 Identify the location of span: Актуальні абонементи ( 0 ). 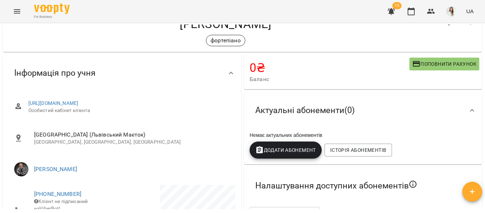
(305, 110).